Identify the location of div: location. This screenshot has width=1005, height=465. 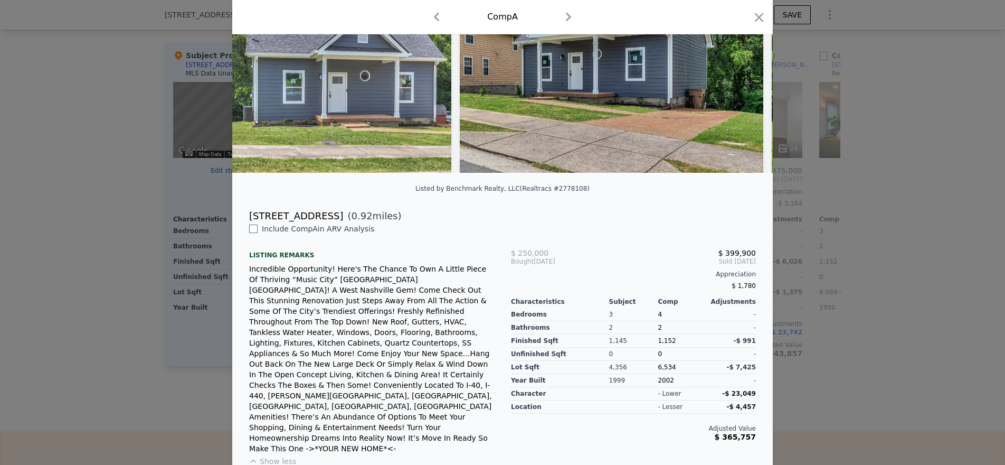
(560, 407).